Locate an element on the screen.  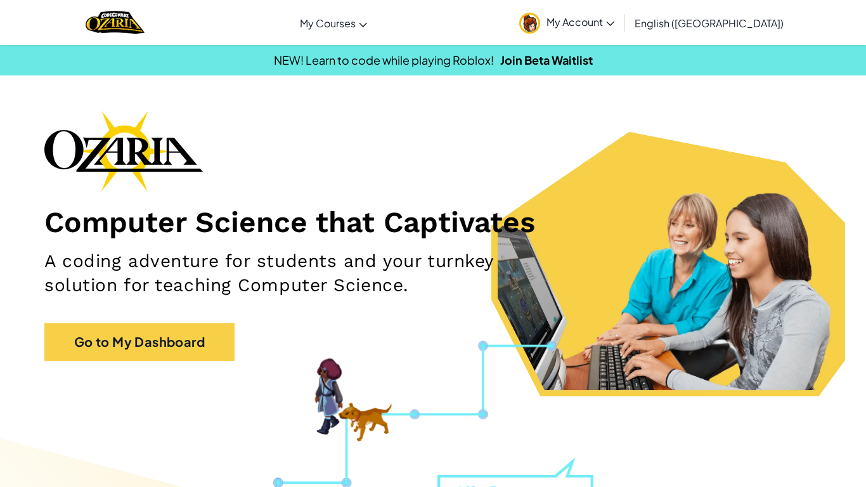
span: My Courses is located at coordinates (328, 23).